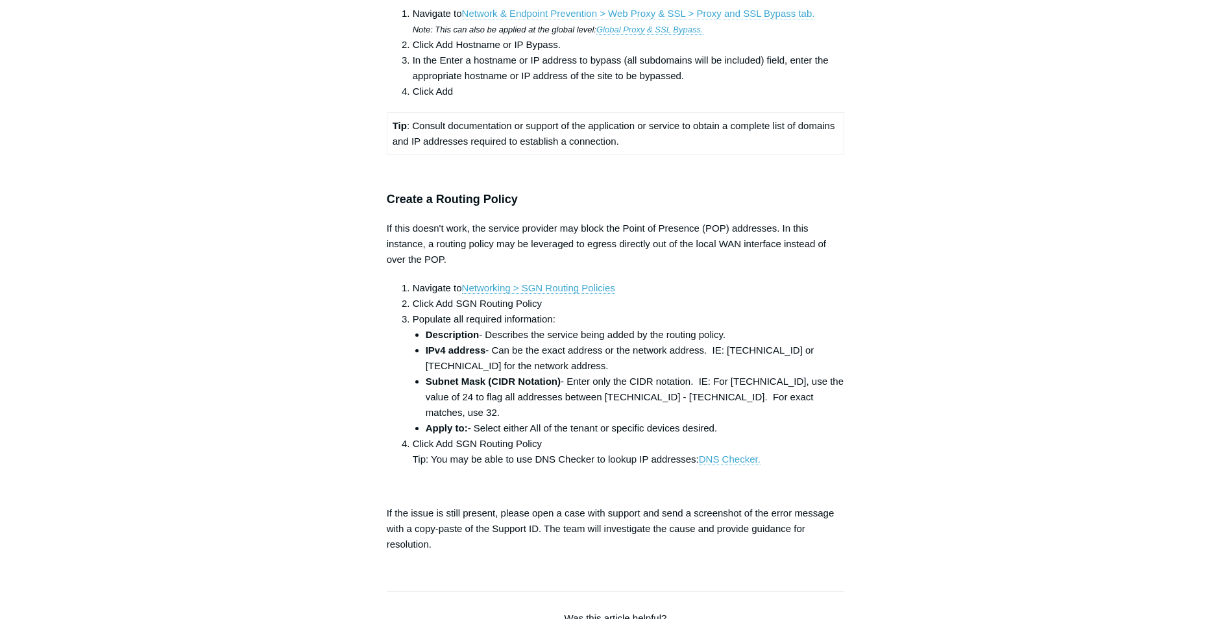  Describe the element at coordinates (493, 381) in the screenshot. I see `strong: Subnet Mask (CIDR Notation)` at that location.